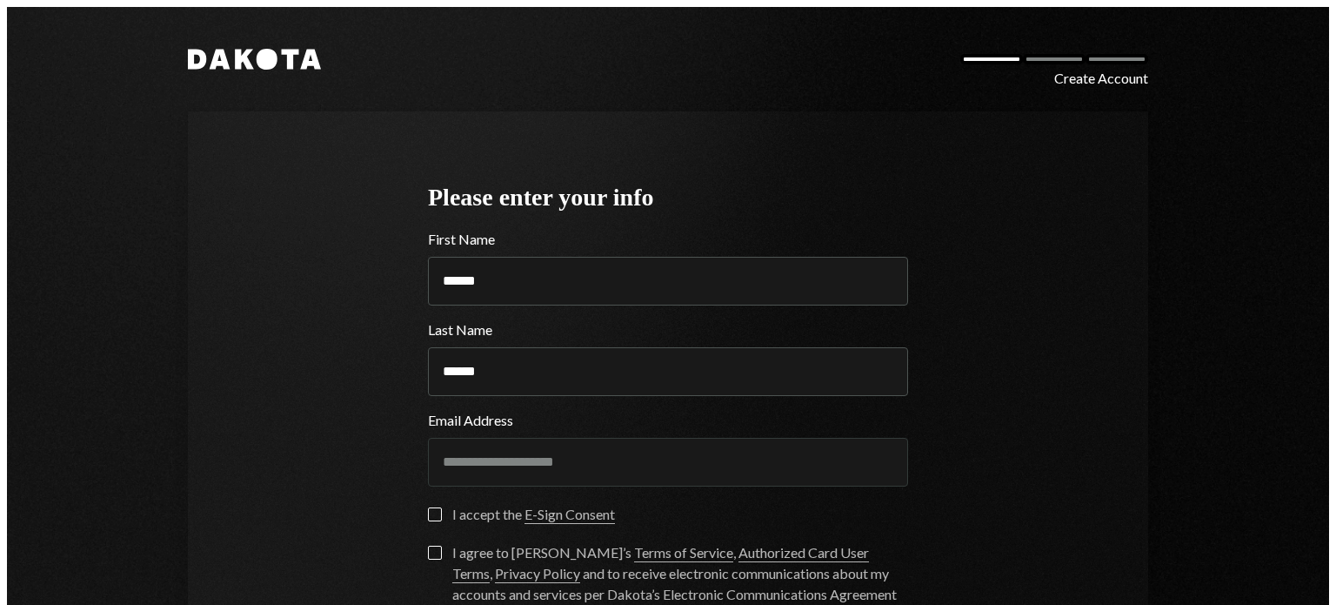 The width and height of the screenshot is (1336, 605). What do you see at coordinates (538, 573) in the screenshot?
I see `a: Privacy Policy` at bounding box center [538, 573].